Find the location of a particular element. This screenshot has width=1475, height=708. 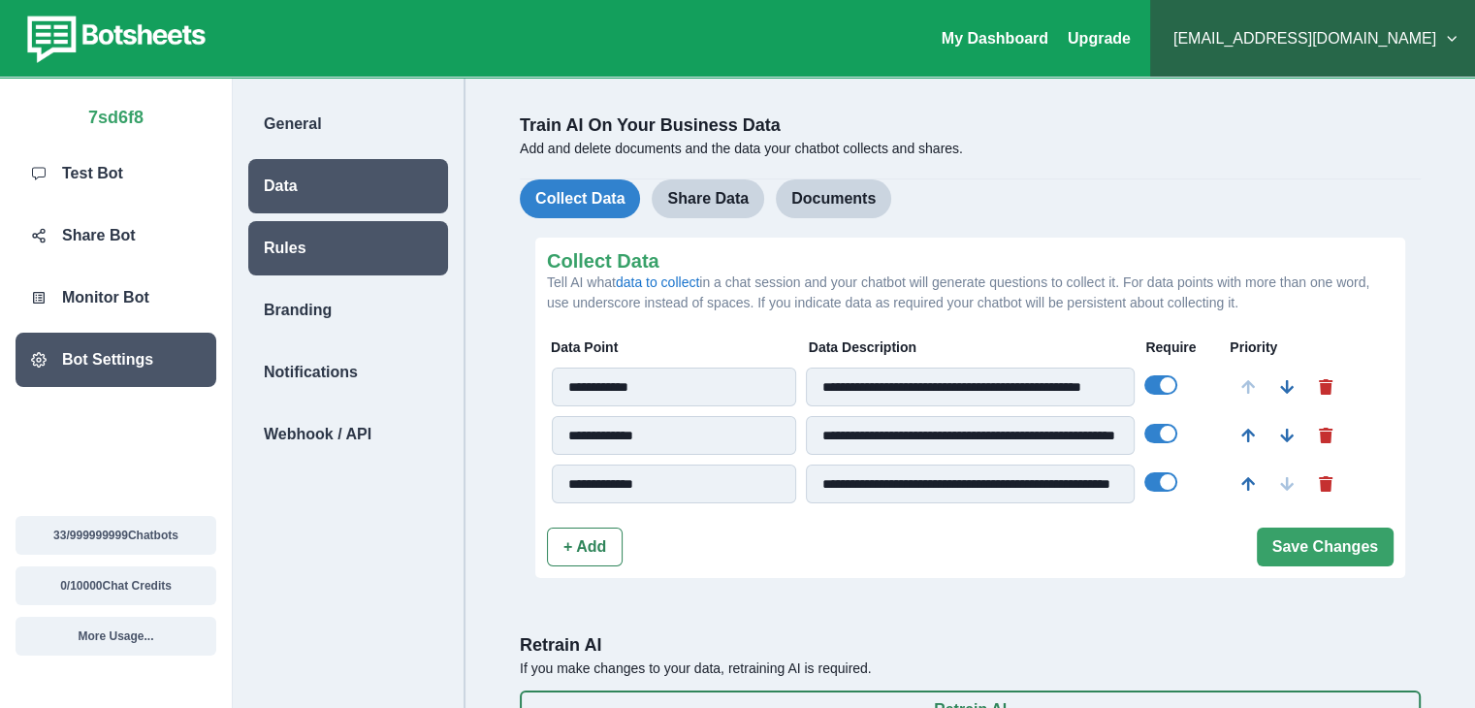

p: General is located at coordinates (293, 124).